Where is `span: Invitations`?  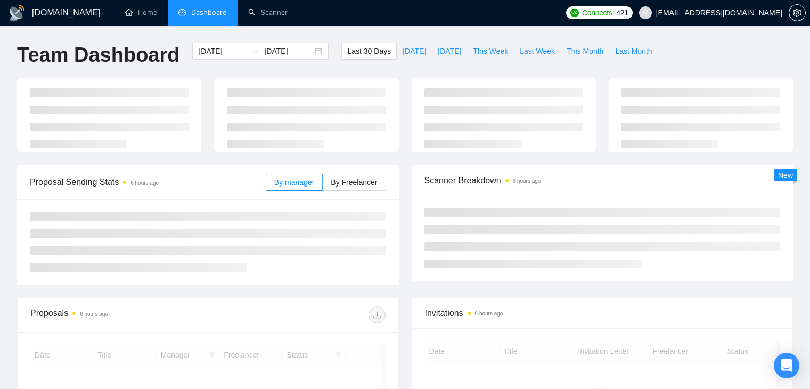 span: Invitations is located at coordinates (602, 313).